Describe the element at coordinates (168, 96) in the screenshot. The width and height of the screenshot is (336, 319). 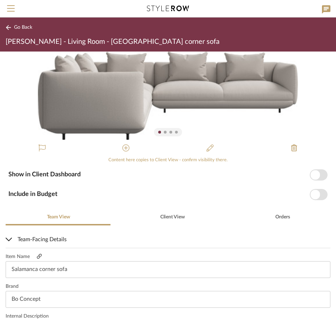
I see `img: 2a1b0f74-fd79-449e-84c0-74f6095122ca_436x436.jpg` at that location.